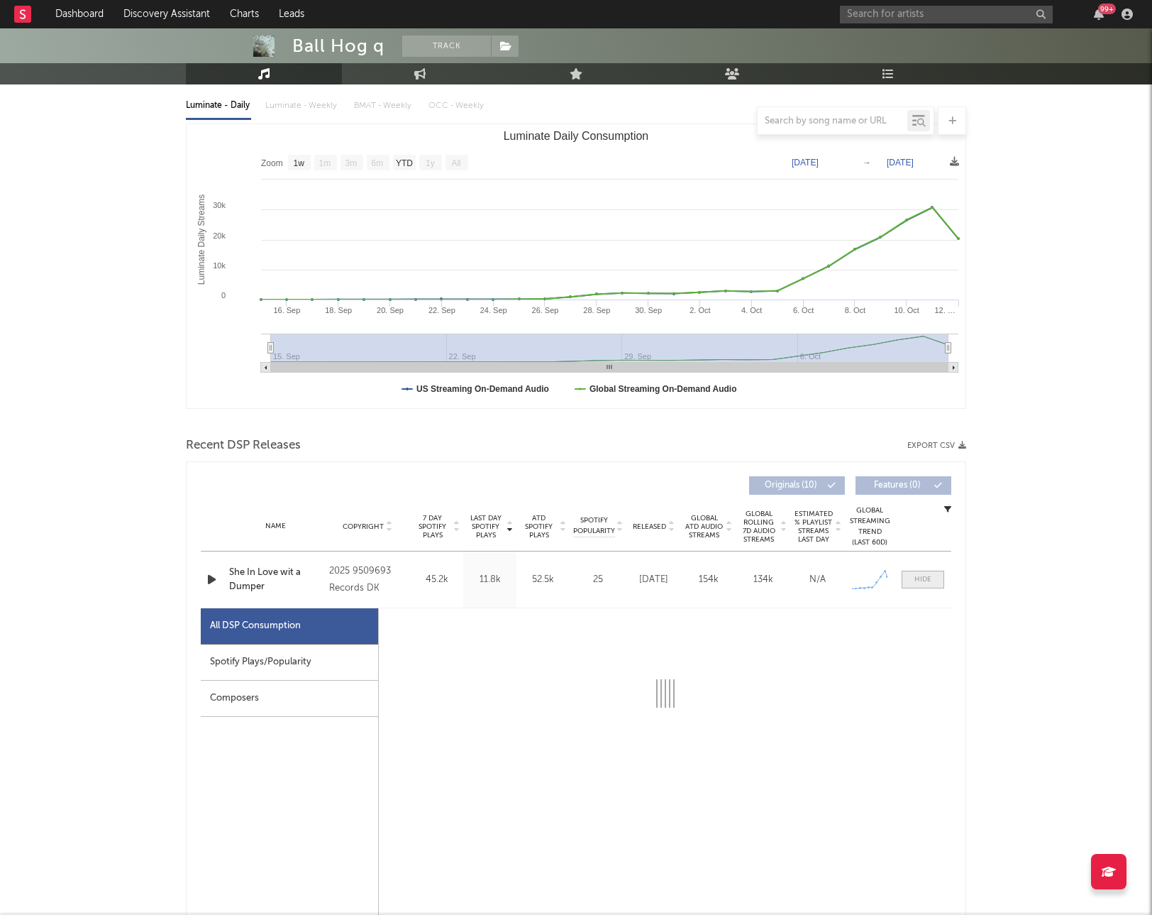 This screenshot has width=1152, height=915. Describe the element at coordinates (649, 527) in the screenshot. I see `span: Released` at that location.